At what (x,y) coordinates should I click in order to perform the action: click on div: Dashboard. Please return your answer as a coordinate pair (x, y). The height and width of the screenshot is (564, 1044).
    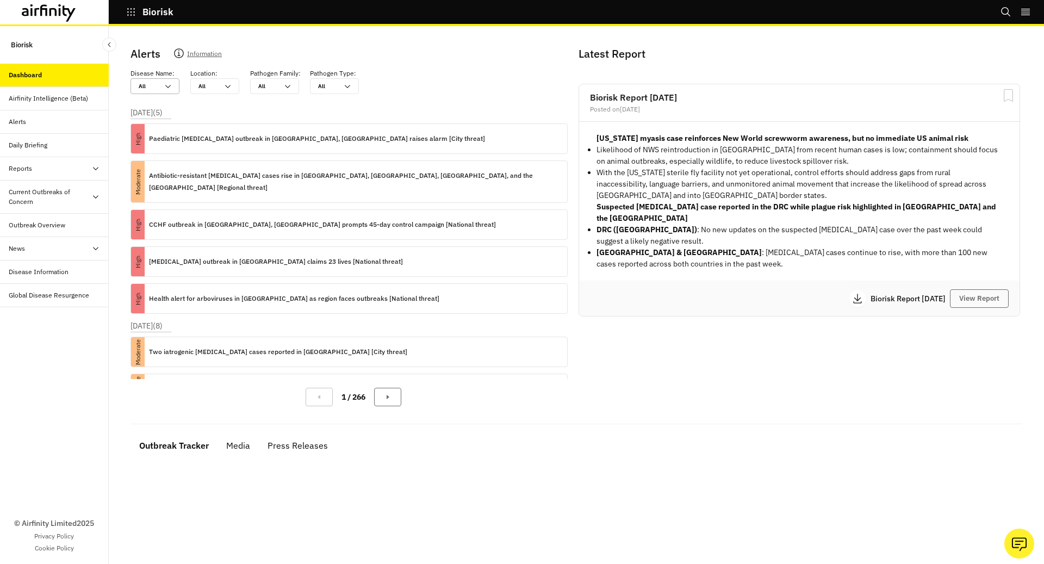
    Looking at the image, I should click on (25, 75).